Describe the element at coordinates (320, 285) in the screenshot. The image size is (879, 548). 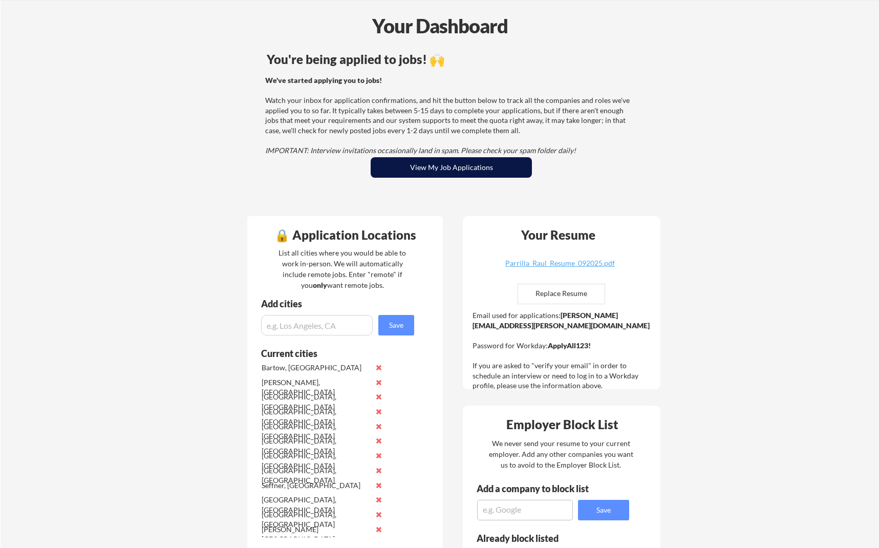
I see `strong: only` at that location.